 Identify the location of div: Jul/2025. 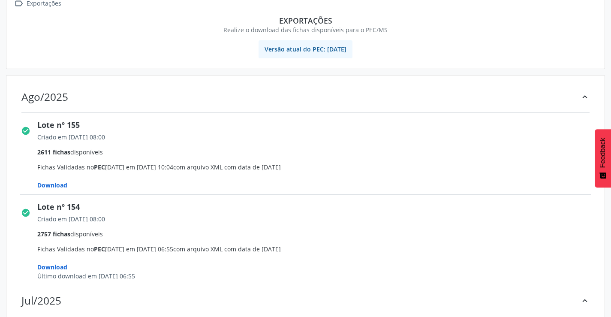
(41, 300).